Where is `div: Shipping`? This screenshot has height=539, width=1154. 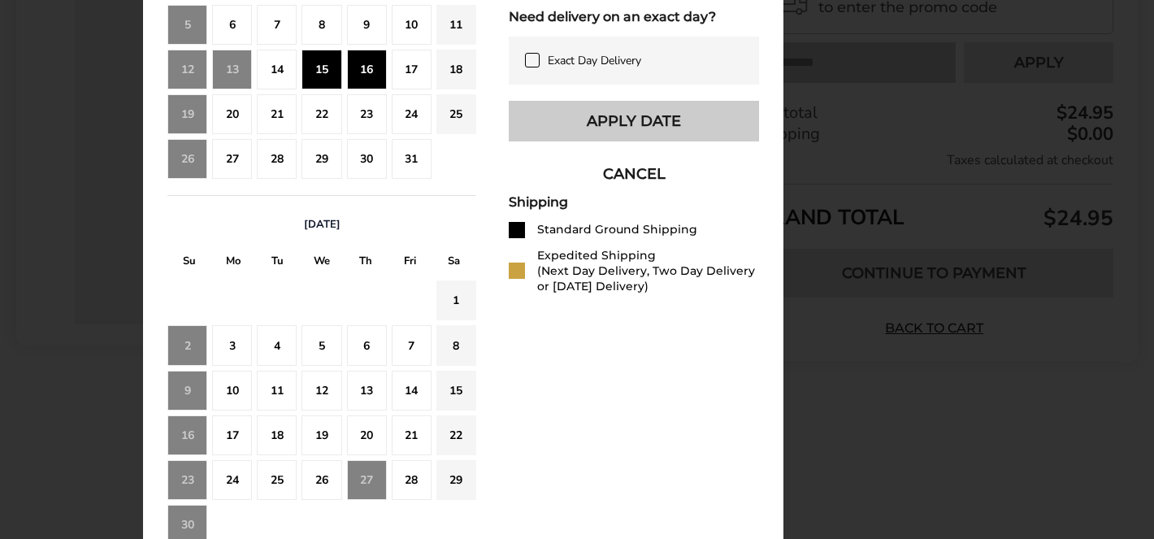 div: Shipping is located at coordinates (634, 201).